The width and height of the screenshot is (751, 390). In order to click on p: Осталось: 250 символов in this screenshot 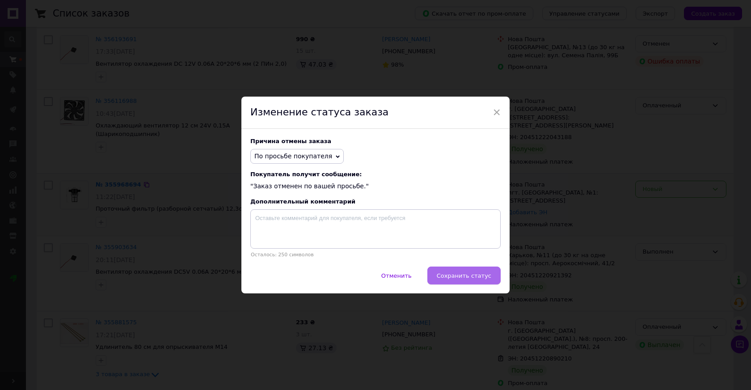, I will do `click(376, 254)`.